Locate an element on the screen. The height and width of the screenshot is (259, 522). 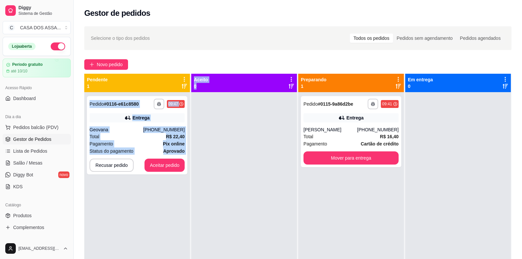
a: Salão / Mesas is located at coordinates (37, 163).